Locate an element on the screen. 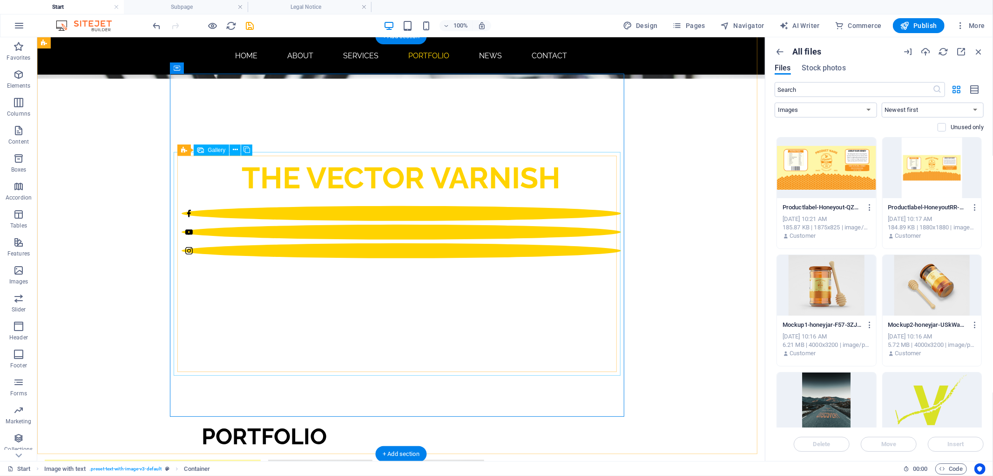  p: Tables is located at coordinates (19, 225).